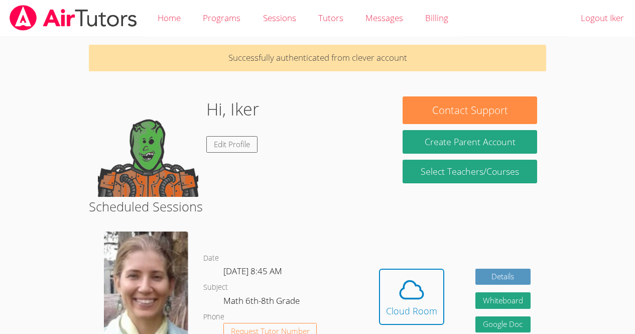 The height and width of the screenshot is (334, 635). What do you see at coordinates (384, 18) in the screenshot?
I see `span: Messages` at bounding box center [384, 18].